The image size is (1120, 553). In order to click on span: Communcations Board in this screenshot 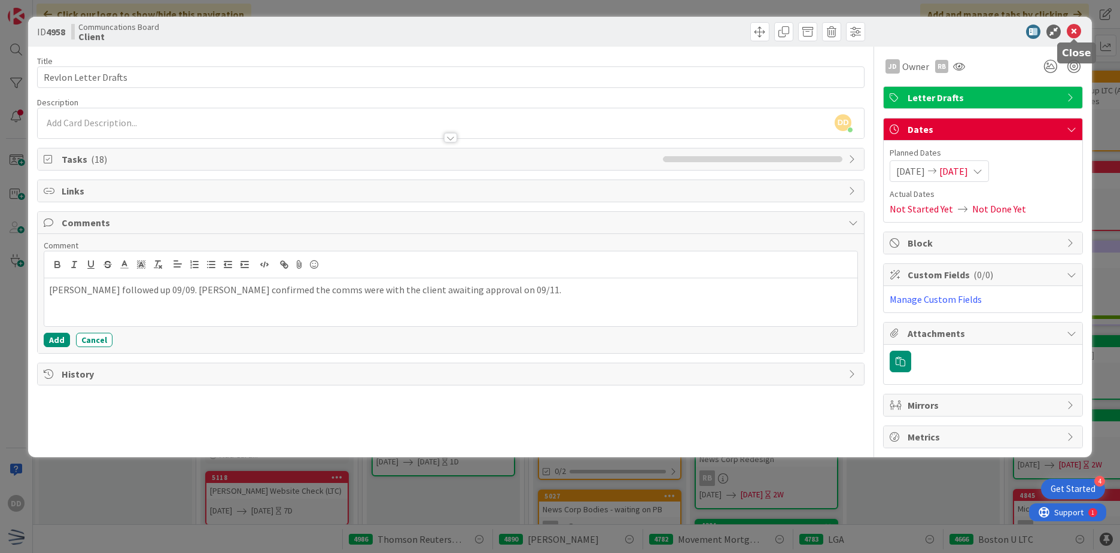, I will do `click(119, 27)`.